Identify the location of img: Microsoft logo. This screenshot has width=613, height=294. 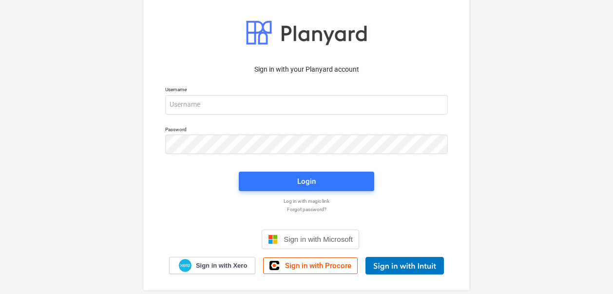
(273, 239).